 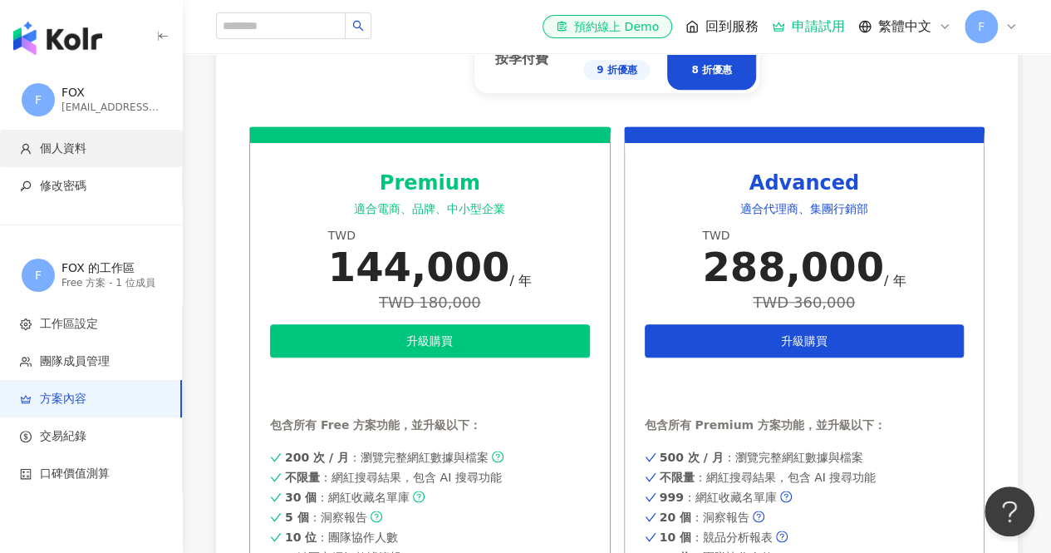 What do you see at coordinates (793, 267) in the screenshot?
I see `div: 288,000` at bounding box center [793, 267].